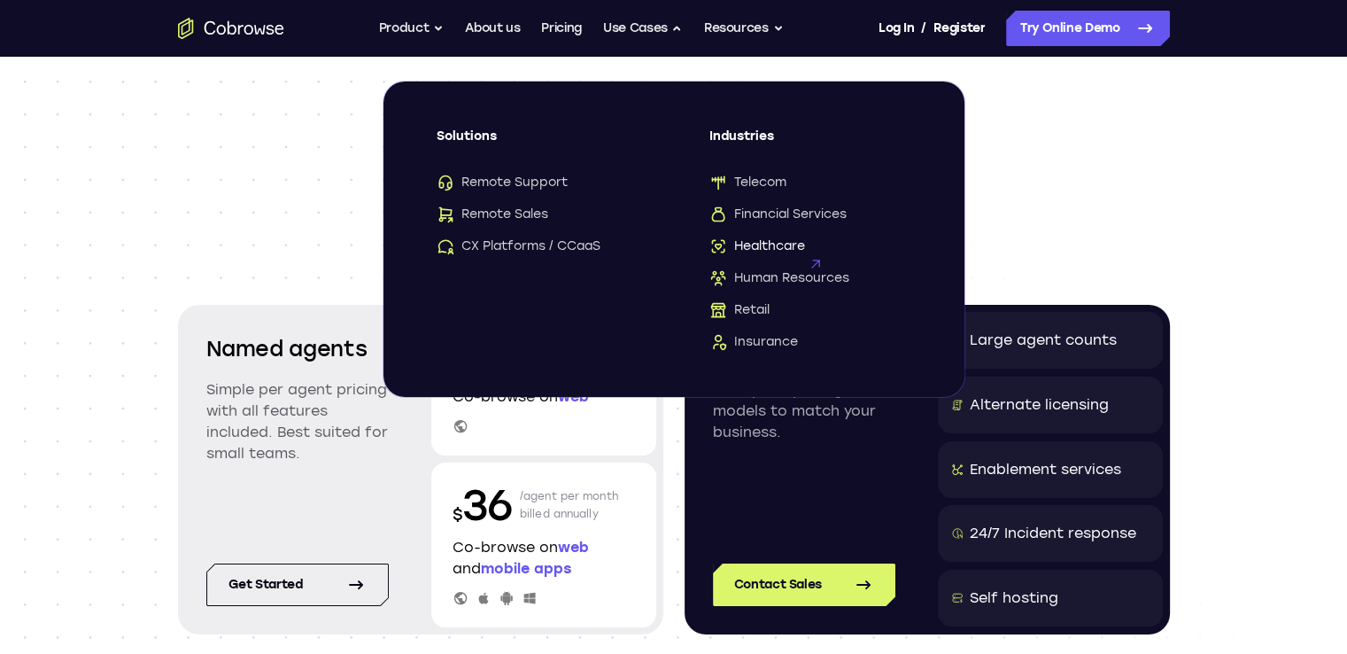 The image size is (1347, 654). Describe the element at coordinates (538, 214) in the screenshot. I see `a: Remote SalesRemote Sales` at that location.